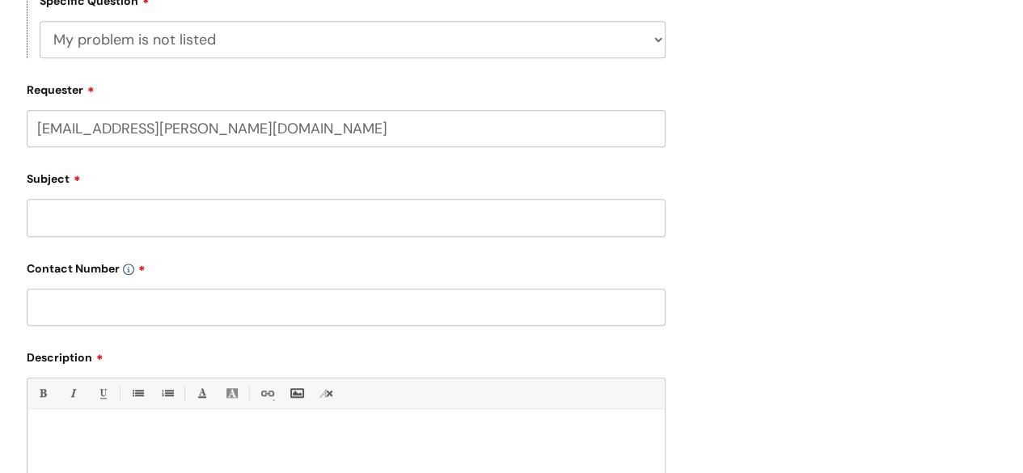  What do you see at coordinates (201, 393) in the screenshot?
I see `a: Font Color` at bounding box center [201, 393].